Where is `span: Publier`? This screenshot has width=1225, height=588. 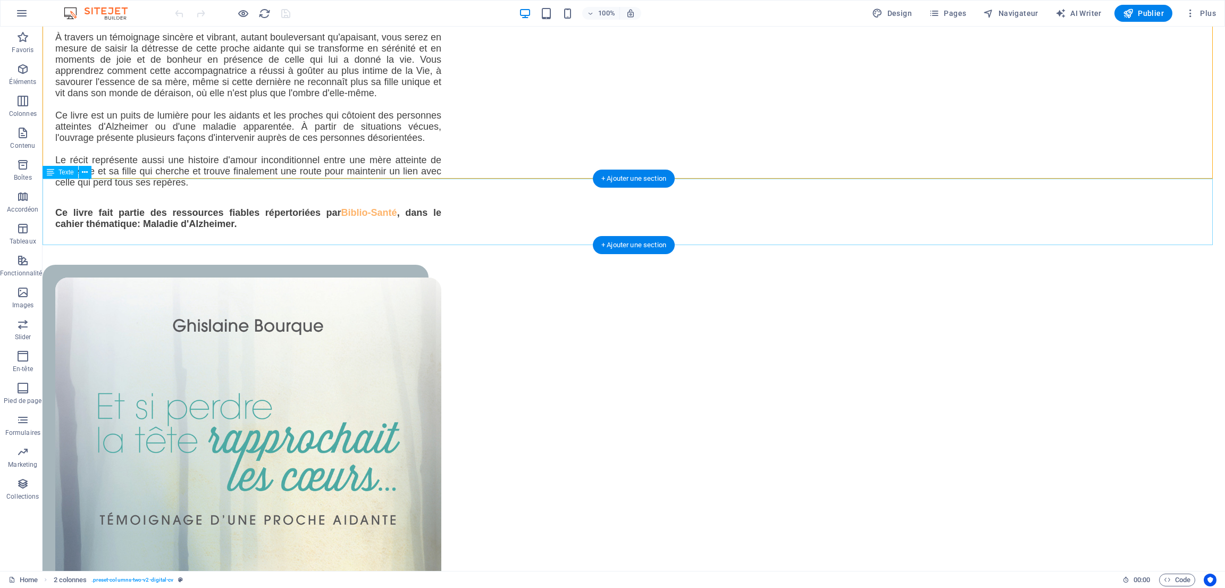
span: Publier is located at coordinates (1143, 13).